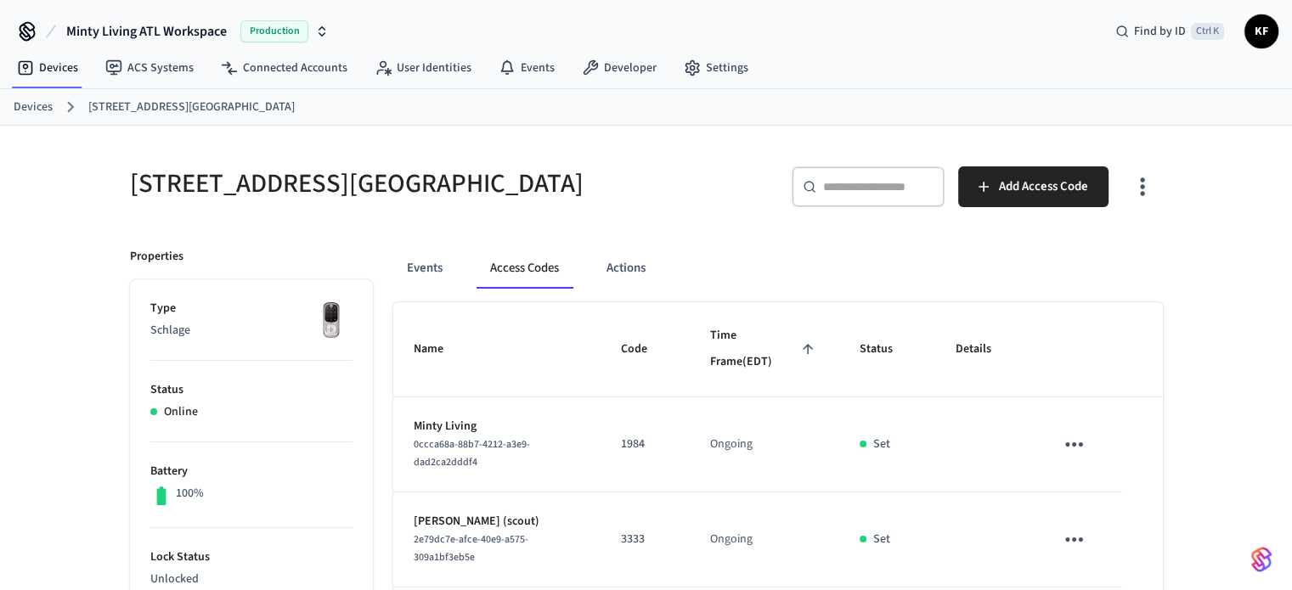 The image size is (1292, 590). Describe the element at coordinates (645, 539) in the screenshot. I see `p: 3333` at that location.